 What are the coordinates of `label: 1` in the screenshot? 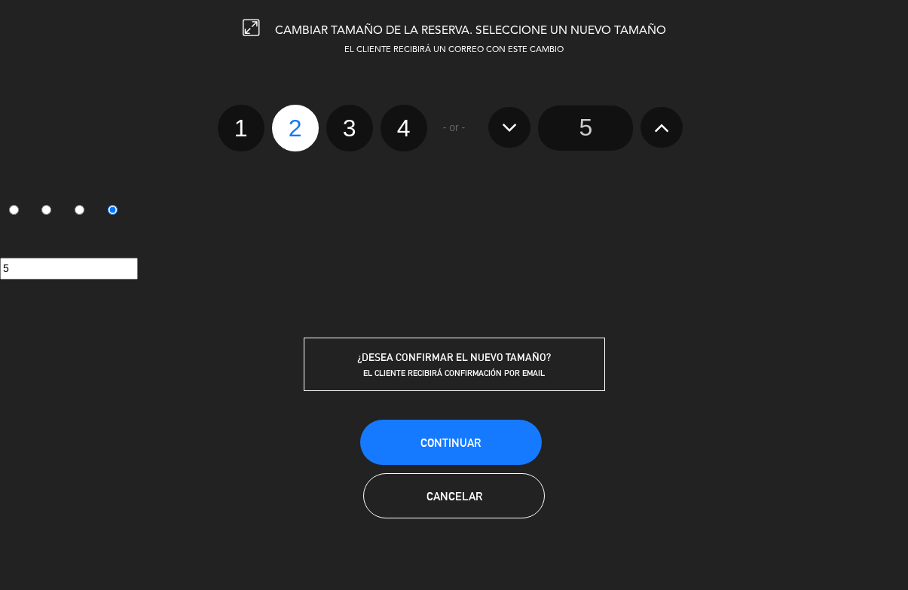 It's located at (241, 128).